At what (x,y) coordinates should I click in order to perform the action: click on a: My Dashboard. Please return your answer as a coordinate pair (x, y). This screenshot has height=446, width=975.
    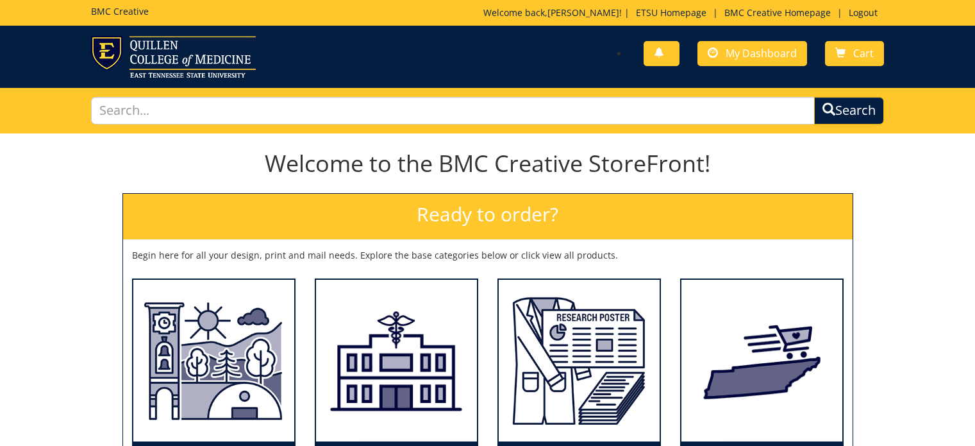
    Looking at the image, I should click on (752, 53).